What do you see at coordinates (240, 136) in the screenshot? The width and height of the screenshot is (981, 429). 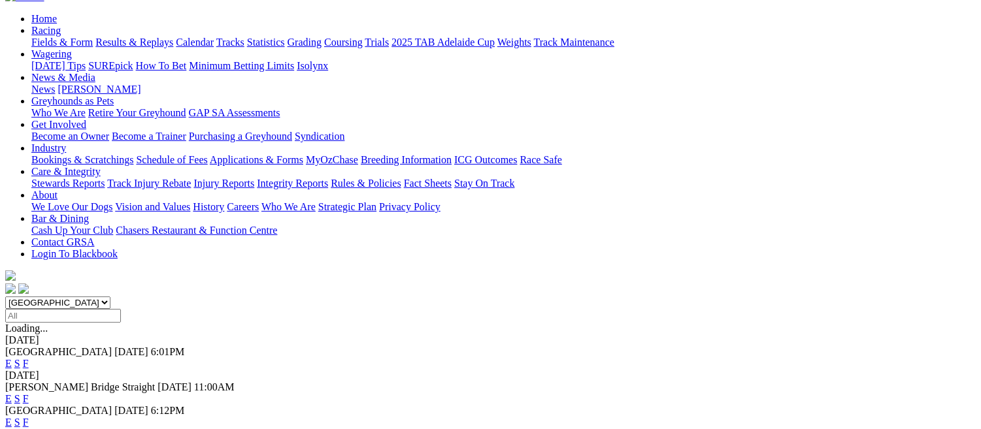 I see `a: Purchasing a Greyhound` at bounding box center [240, 136].